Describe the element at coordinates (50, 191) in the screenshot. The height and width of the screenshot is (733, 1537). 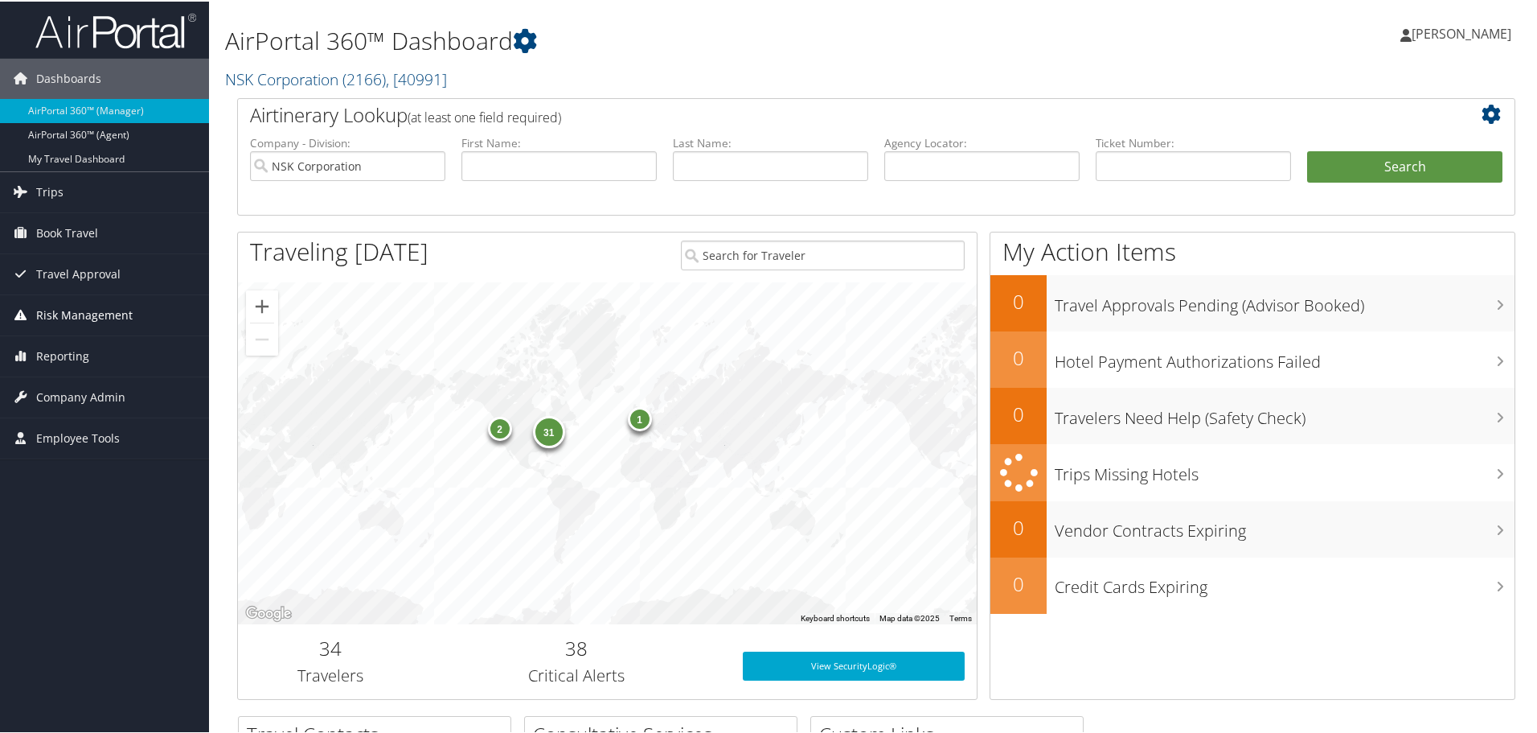
I see `span: Trips` at that location.